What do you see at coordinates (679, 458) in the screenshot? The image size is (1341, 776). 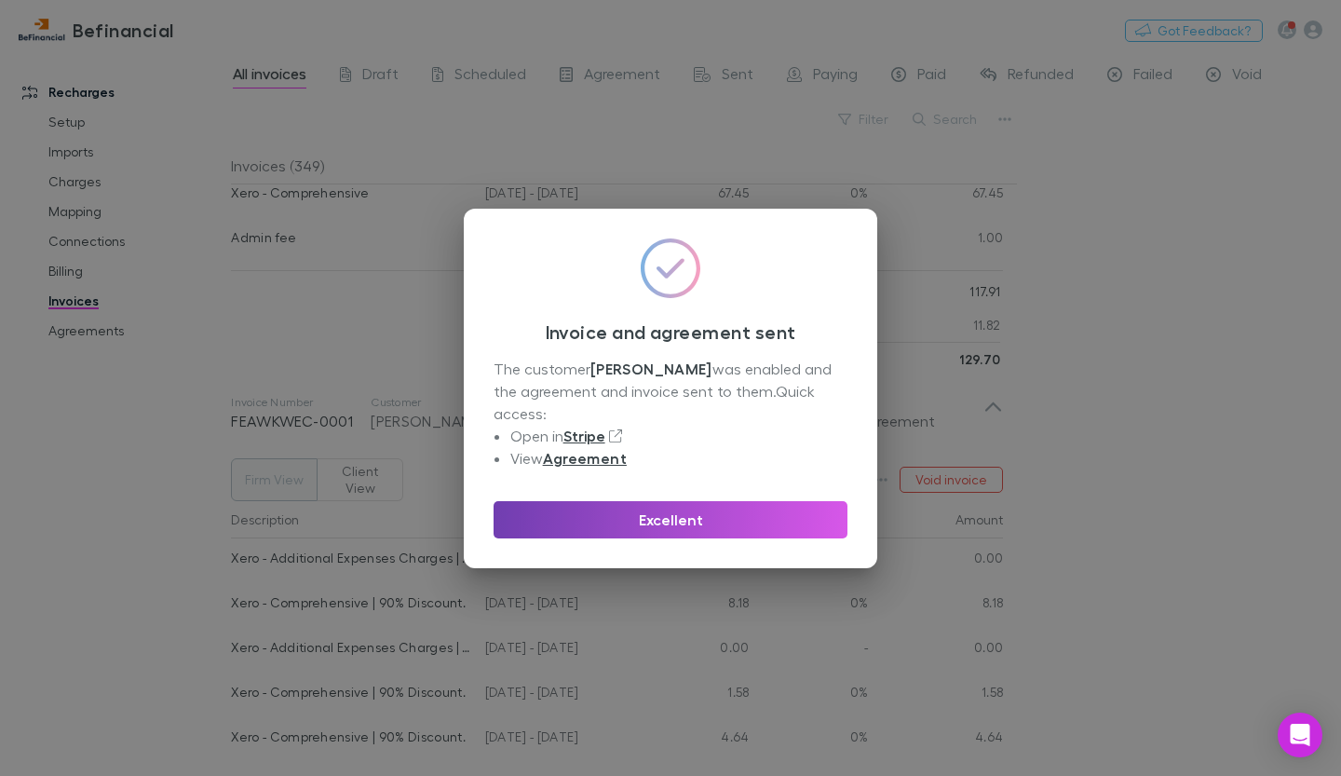 I see `li: View` at bounding box center [679, 458].